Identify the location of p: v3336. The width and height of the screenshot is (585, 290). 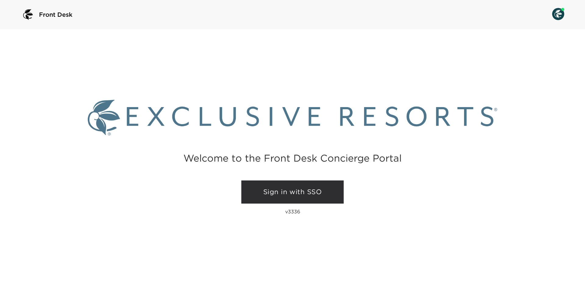
(292, 212).